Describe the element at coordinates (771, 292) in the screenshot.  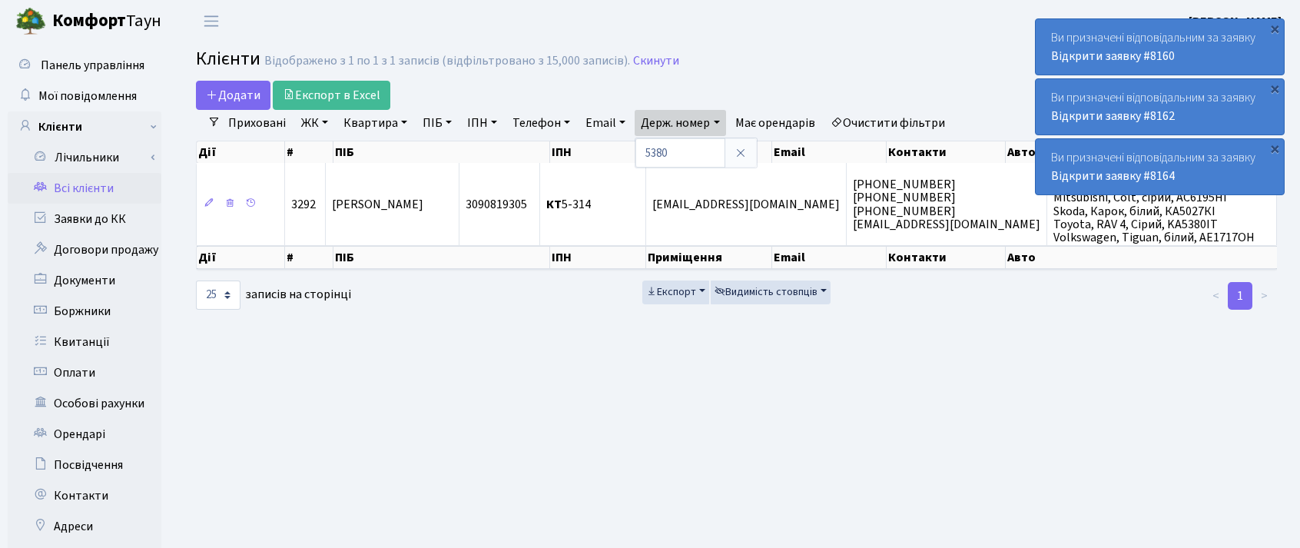
I see `button: Видимість стовпців` at that location.